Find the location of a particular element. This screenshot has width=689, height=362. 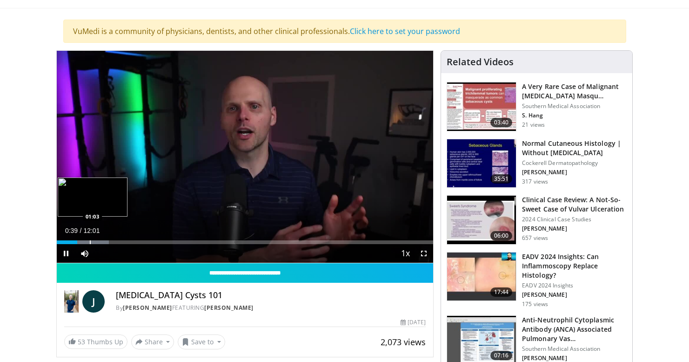

img: 2e26c7c5-ede0-4b44-894d-3a9364780452.150x105_q85_crop-smart_upscale.jpg is located at coordinates (482, 220).